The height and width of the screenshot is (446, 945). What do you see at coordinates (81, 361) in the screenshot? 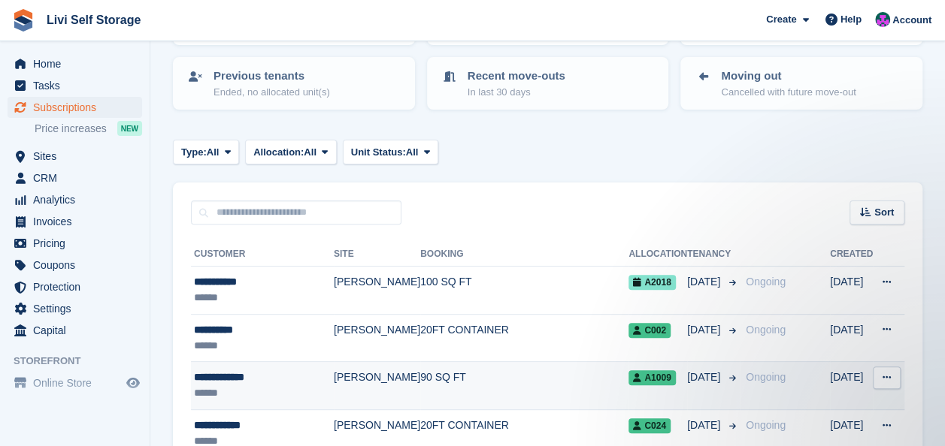
I see `span: Storefront` at bounding box center [81, 361].